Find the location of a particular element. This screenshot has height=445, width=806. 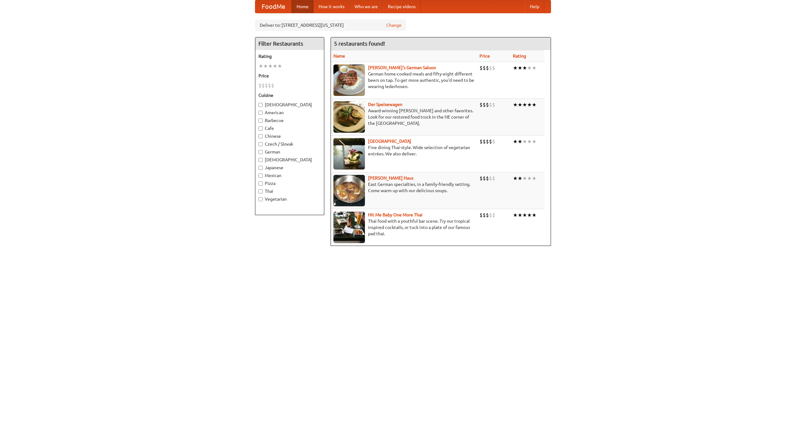

input: American is located at coordinates (260, 113).